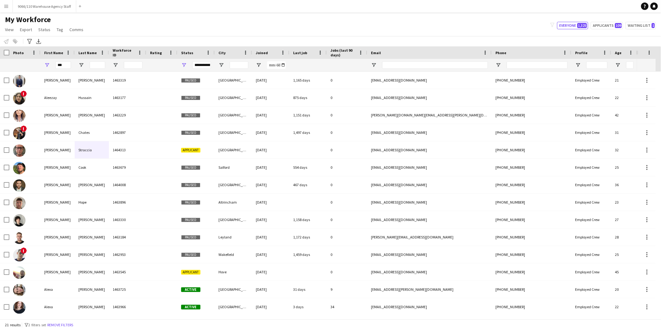 Image resolution: width=661 pixels, height=330 pixels. What do you see at coordinates (347, 289) in the screenshot?
I see `div: 9` at bounding box center [347, 289].